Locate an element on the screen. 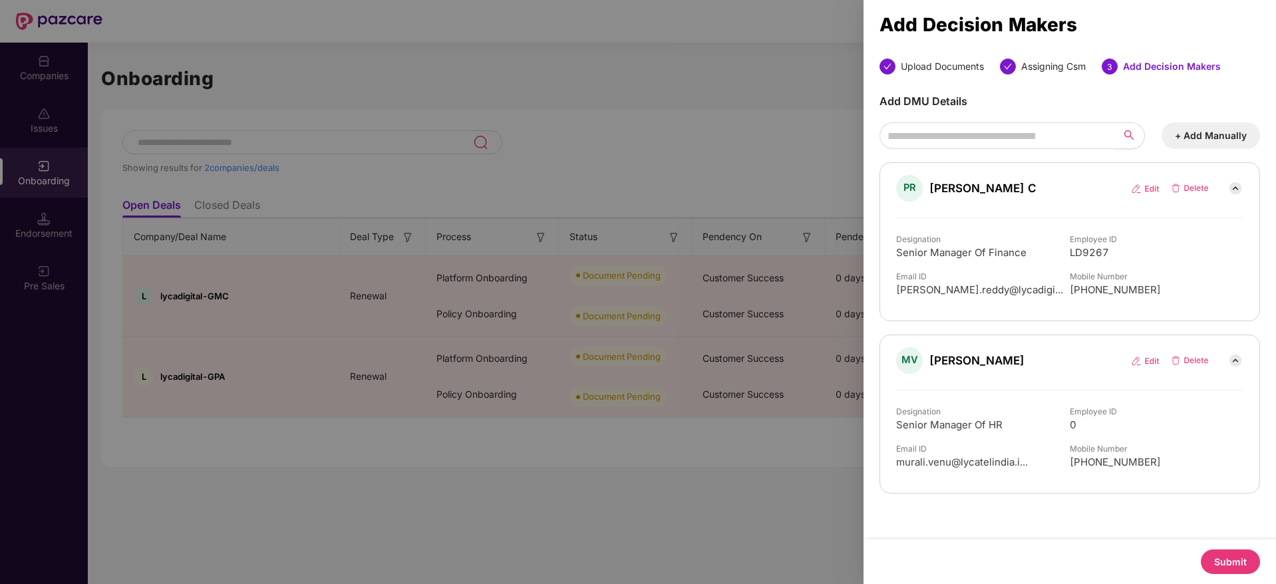 The height and width of the screenshot is (584, 1276). span: MV is located at coordinates (909, 361).